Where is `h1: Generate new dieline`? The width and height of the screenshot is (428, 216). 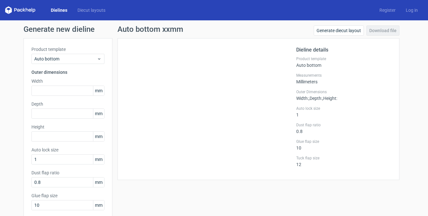 h1: Generate new dieline is located at coordinates (214, 29).